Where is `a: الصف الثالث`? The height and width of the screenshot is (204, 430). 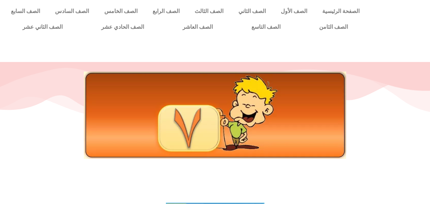
a: الصف الثالث is located at coordinates (209, 11).